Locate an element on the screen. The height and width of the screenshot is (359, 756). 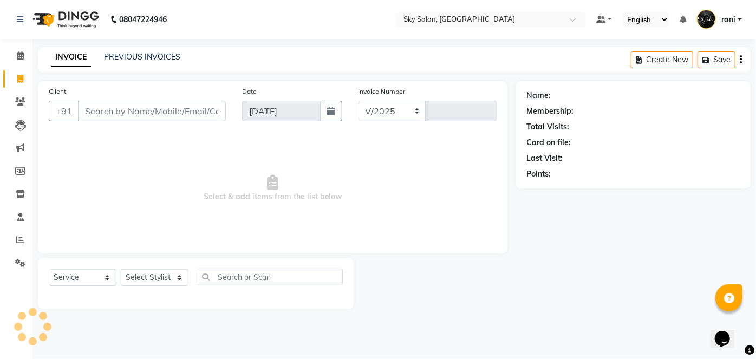
div: Name: is located at coordinates (538, 95).